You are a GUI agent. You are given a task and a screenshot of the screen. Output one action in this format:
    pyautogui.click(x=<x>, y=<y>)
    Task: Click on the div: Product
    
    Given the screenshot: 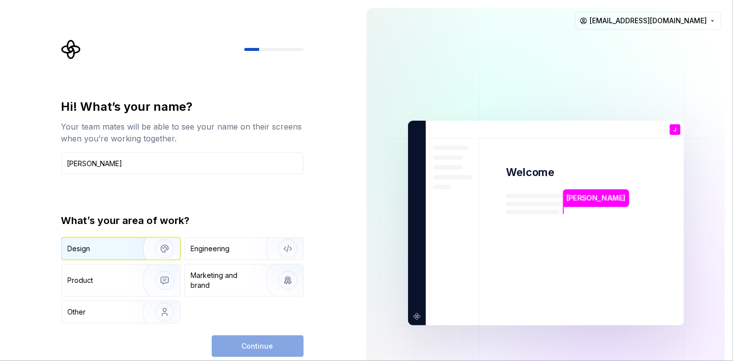 What is the action you would take?
    pyautogui.click(x=81, y=280)
    